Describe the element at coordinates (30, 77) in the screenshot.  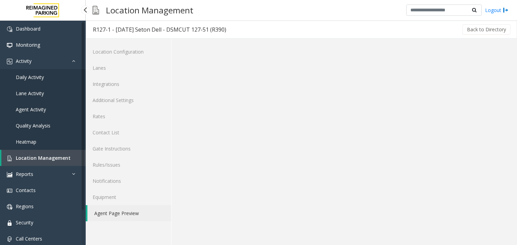
I see `span: Daily Activity` at that location.